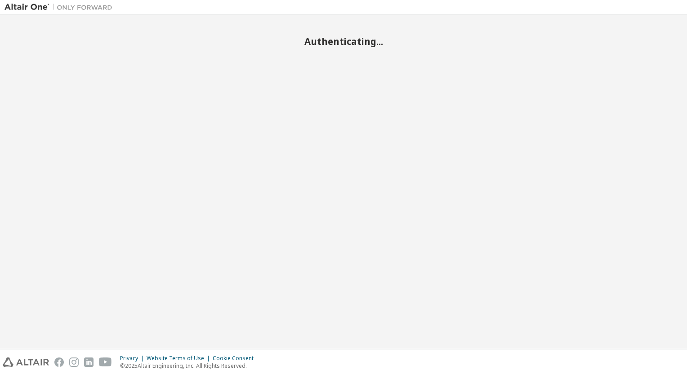  I want to click on h2: Authenticating..., so click(344, 41).